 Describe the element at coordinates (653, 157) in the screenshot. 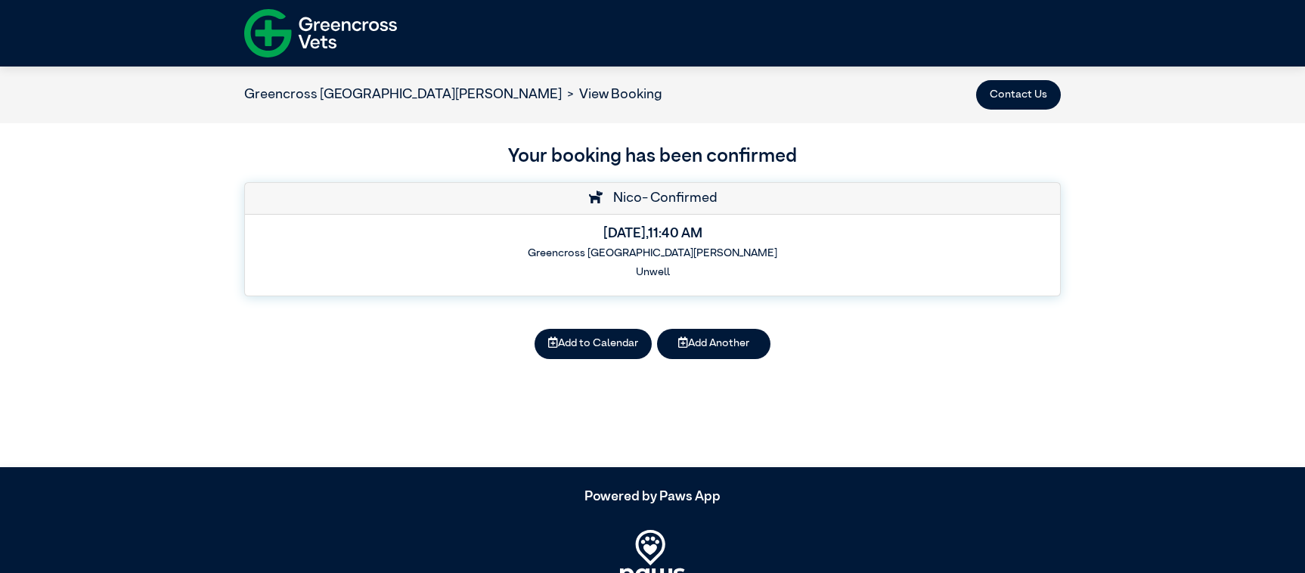

I see `h3: Your booking has been confirmed` at that location.